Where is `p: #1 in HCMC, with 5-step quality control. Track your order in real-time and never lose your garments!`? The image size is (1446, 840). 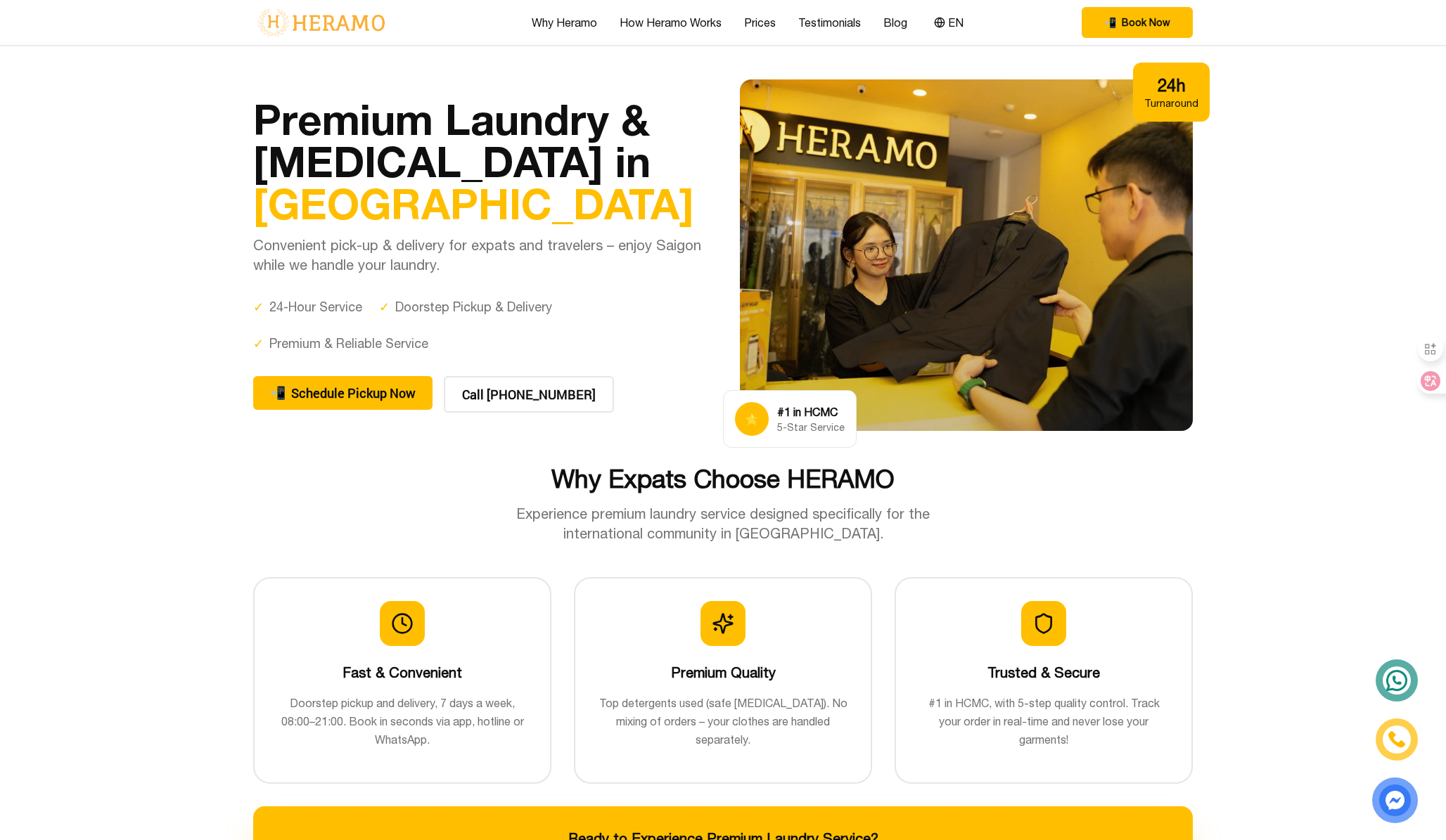 p: #1 in HCMC, with 5-step quality control. Track your order in real-time and never lose your garments! is located at coordinates (1044, 721).